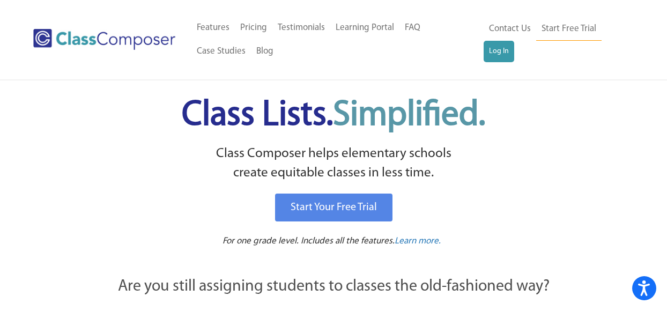  I want to click on span: For one grade level. Includes all the features., so click(308, 241).